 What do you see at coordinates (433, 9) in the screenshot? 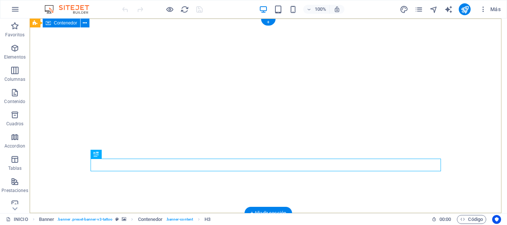
I see `button: navigator` at bounding box center [433, 9].